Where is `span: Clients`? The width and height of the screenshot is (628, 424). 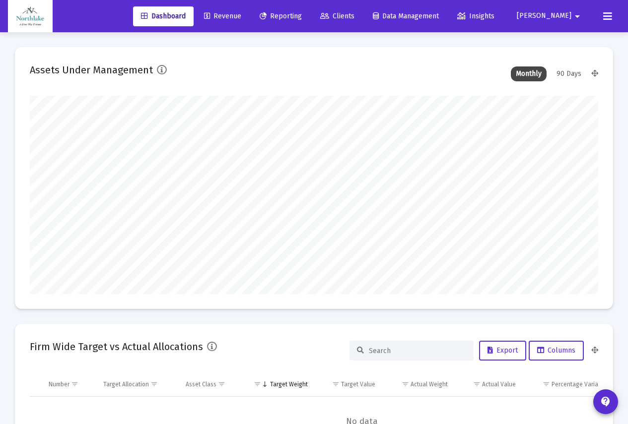 span: Clients is located at coordinates (337, 16).